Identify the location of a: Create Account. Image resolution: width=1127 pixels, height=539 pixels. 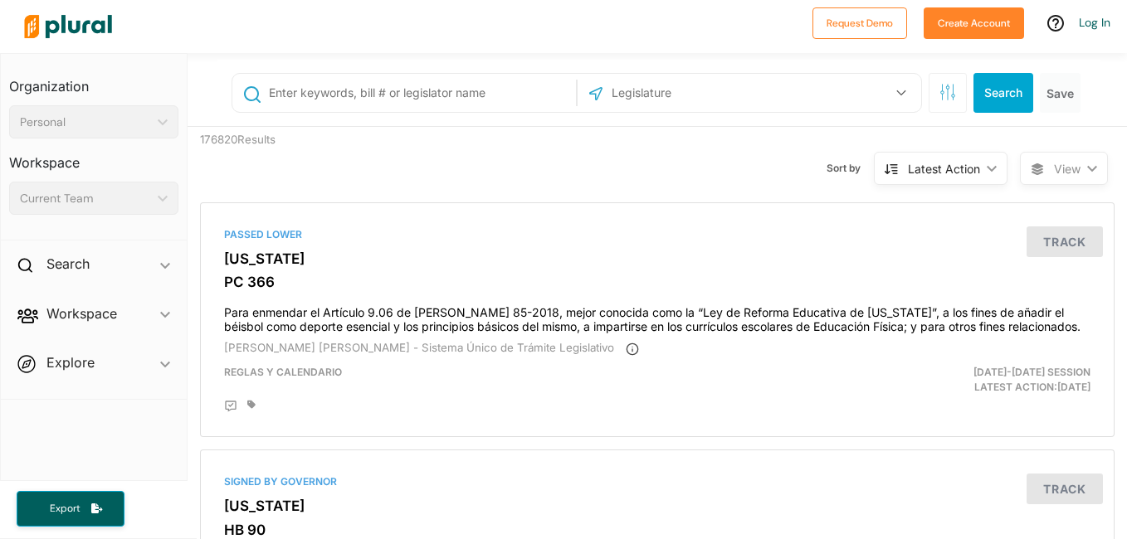
(973, 22).